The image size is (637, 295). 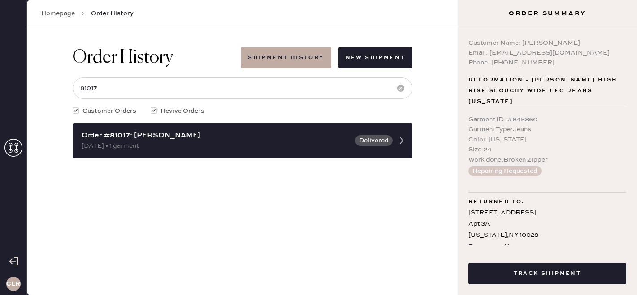 What do you see at coordinates (13, 284) in the screenshot?
I see `h3: CLR` at bounding box center [13, 284].